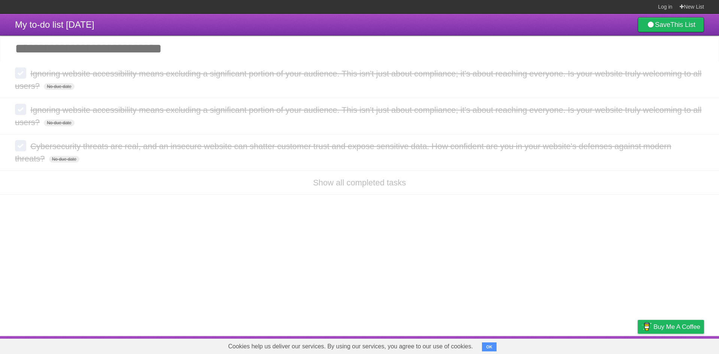  I want to click on span: Cybersecurity threats are real, and an insecure website can shatter customer trust and expose sen..., so click(343, 152).